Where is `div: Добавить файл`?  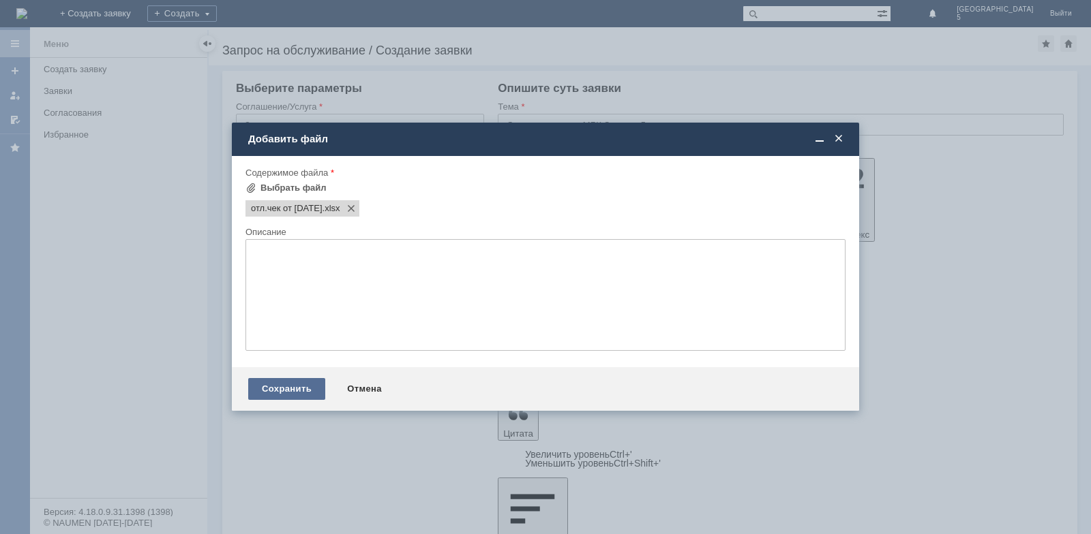
div: Добавить файл is located at coordinates (547, 139).